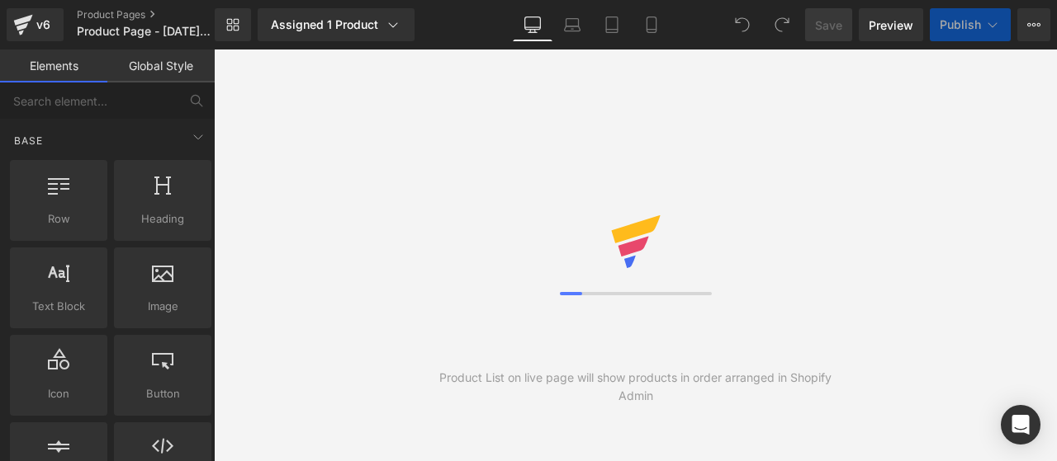 This screenshot has width=1057, height=461. Describe the element at coordinates (651, 25) in the screenshot. I see `a: Mobile` at that location.